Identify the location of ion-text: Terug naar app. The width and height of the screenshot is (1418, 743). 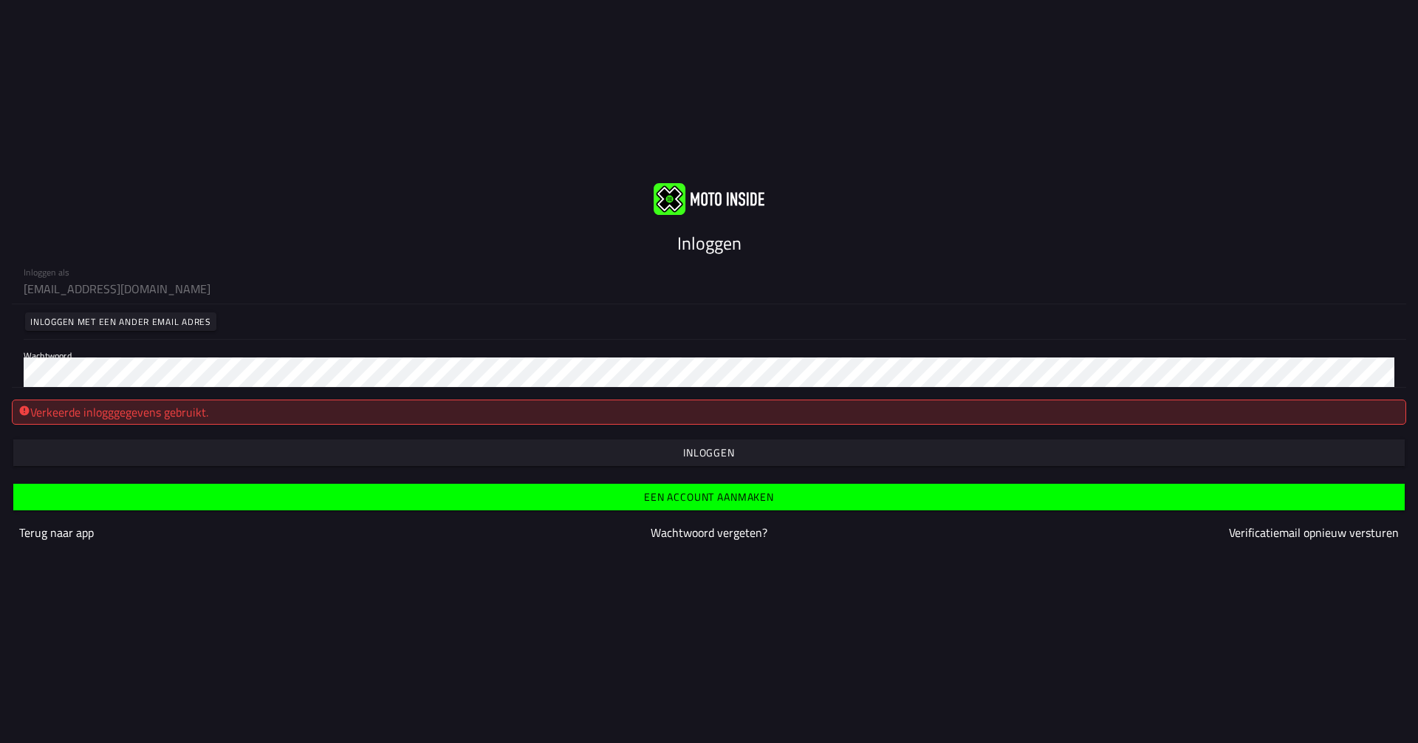
(56, 533).